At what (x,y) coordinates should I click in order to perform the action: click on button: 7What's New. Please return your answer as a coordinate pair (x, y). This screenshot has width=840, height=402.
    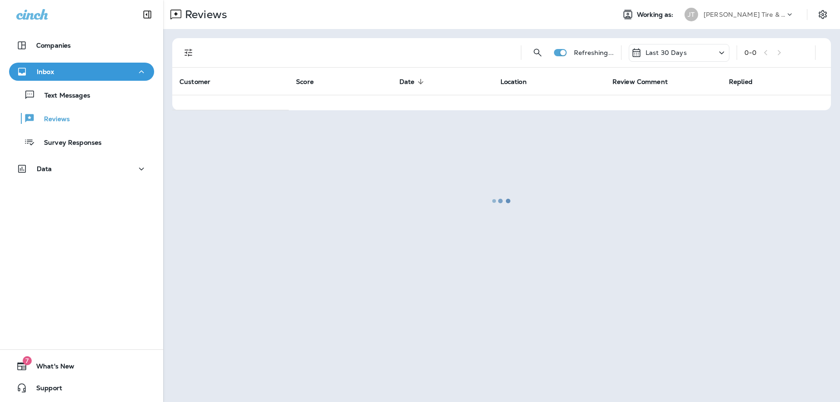
    Looking at the image, I should click on (82, 366).